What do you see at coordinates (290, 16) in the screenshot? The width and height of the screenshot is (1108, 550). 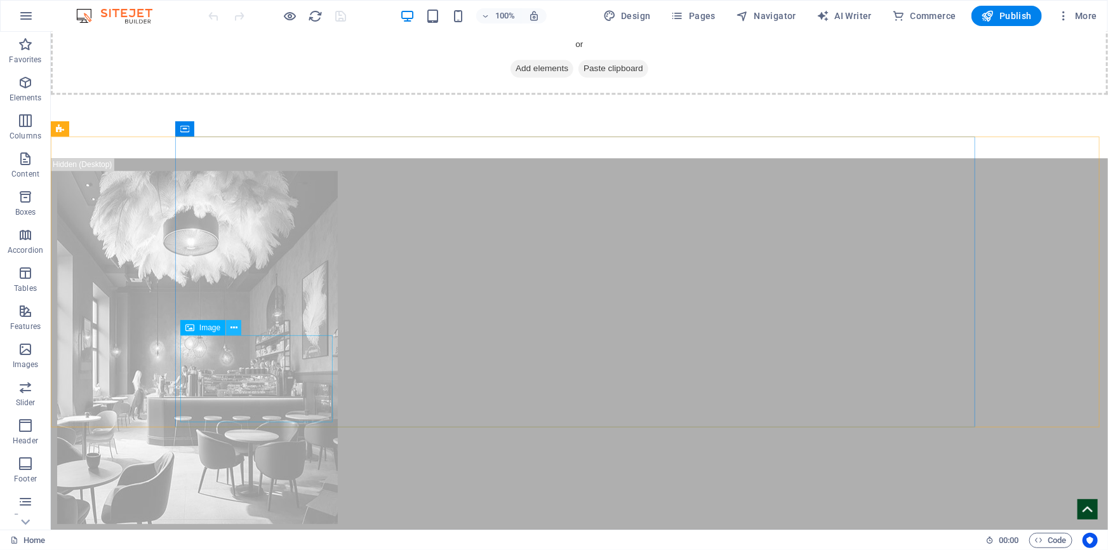 I see `button: Click here to leave preview mode and continue editing` at bounding box center [290, 16].